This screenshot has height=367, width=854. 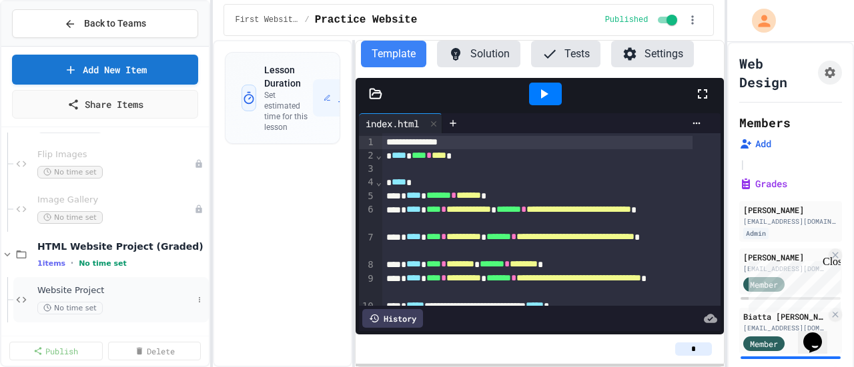 What do you see at coordinates (764, 344) in the screenshot?
I see `span: Member` at bounding box center [764, 344].